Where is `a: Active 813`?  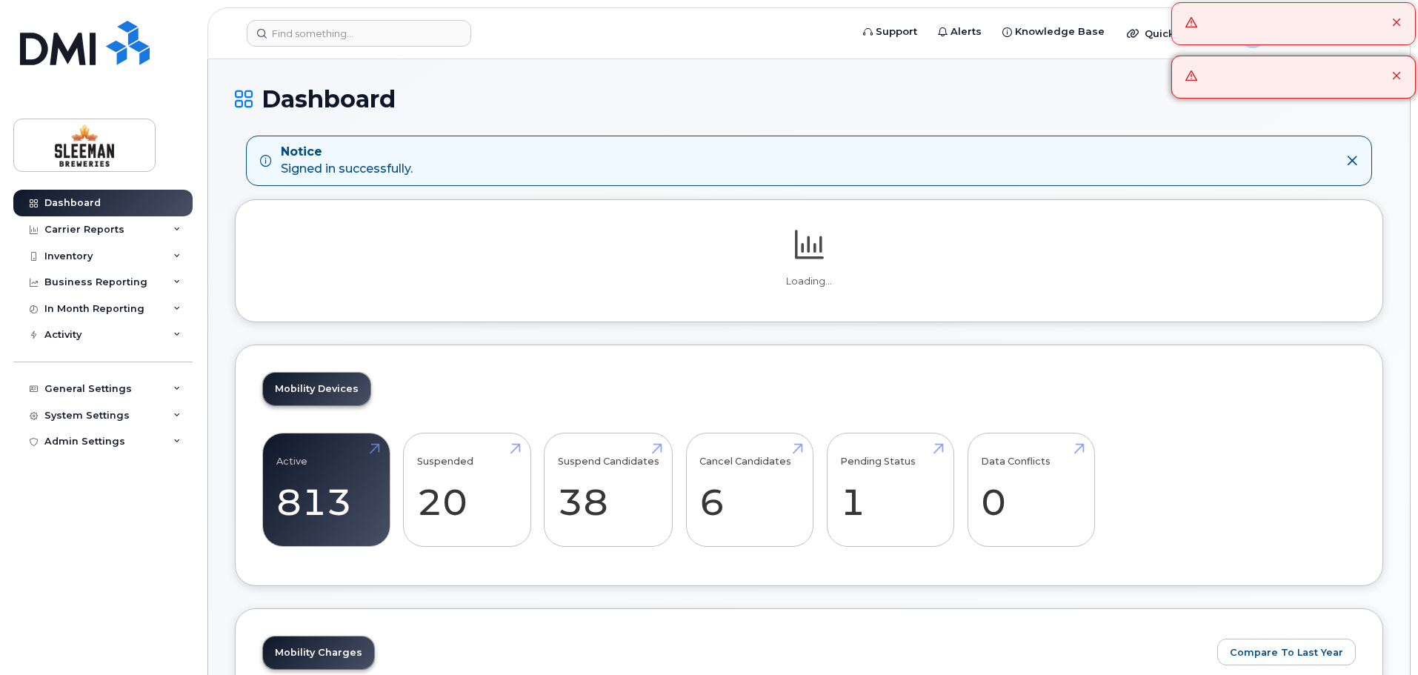 a: Active 813 is located at coordinates (326, 490).